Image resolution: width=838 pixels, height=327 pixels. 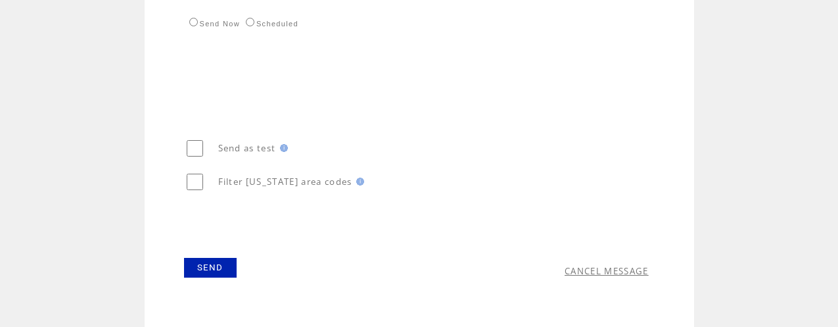 What do you see at coordinates (210, 268) in the screenshot?
I see `a: SEND` at bounding box center [210, 268].